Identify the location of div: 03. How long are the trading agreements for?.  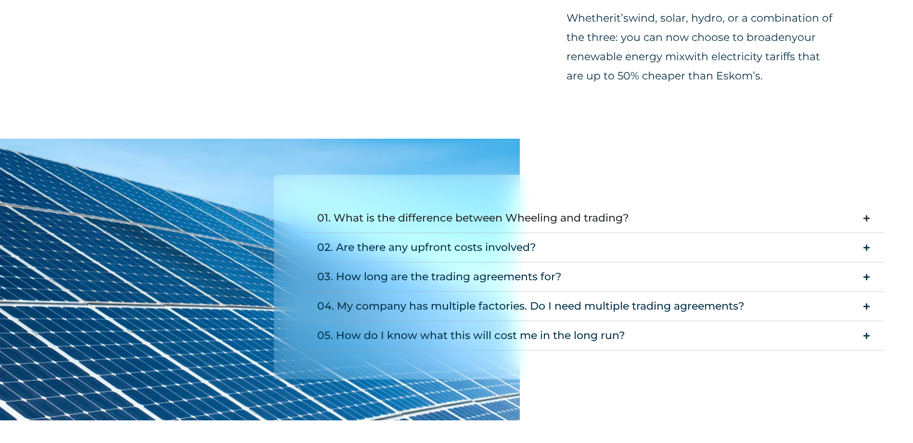
(439, 277).